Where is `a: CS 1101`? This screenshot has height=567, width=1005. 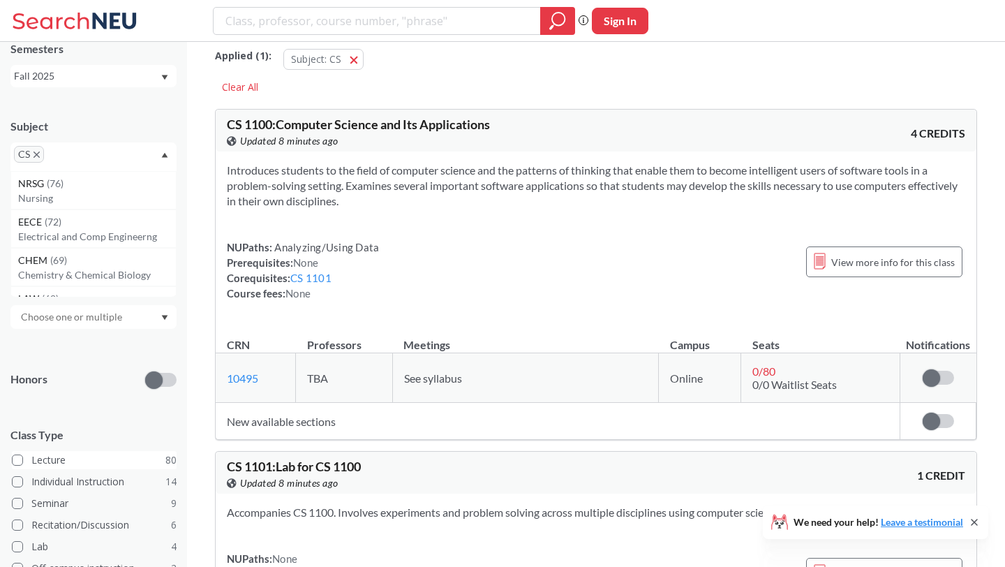 a: CS 1101 is located at coordinates (311, 278).